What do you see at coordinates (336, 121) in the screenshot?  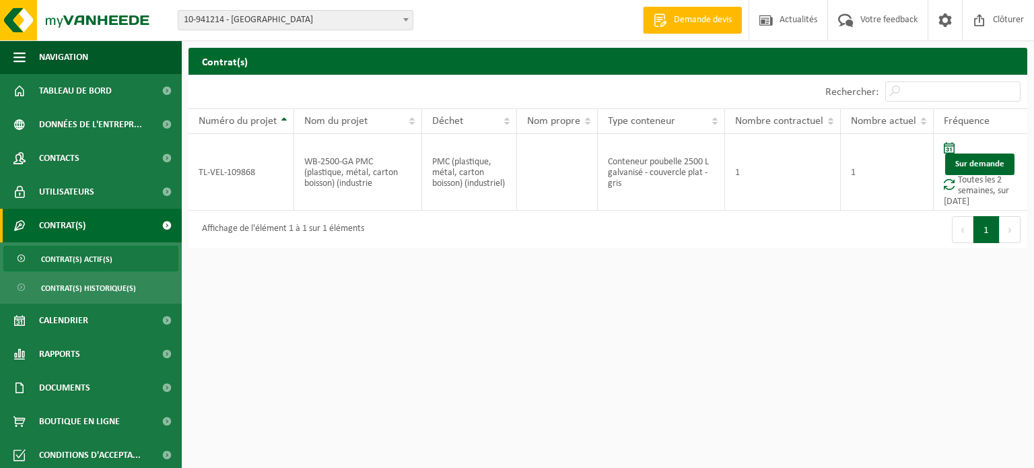 I see `span: Nom du projet` at bounding box center [336, 121].